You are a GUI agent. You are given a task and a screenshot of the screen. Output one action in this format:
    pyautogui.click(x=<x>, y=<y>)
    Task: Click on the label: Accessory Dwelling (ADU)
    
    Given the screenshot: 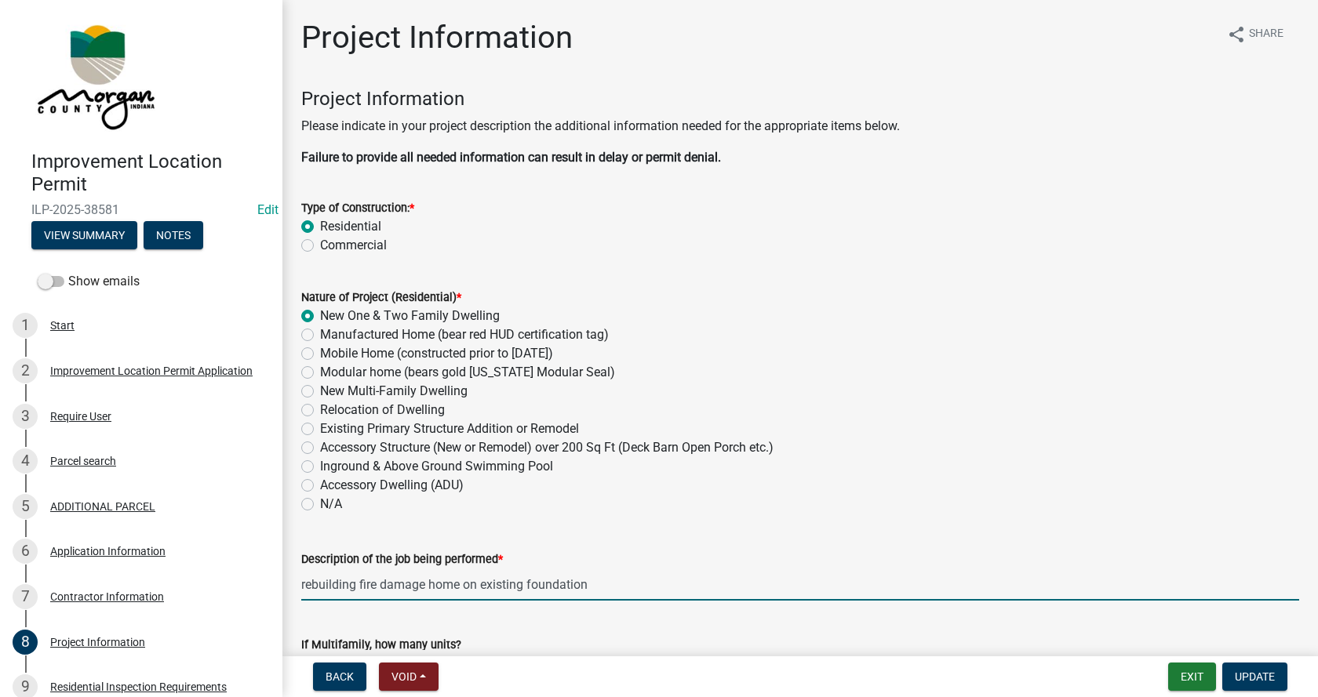 What is the action you would take?
    pyautogui.click(x=391, y=485)
    